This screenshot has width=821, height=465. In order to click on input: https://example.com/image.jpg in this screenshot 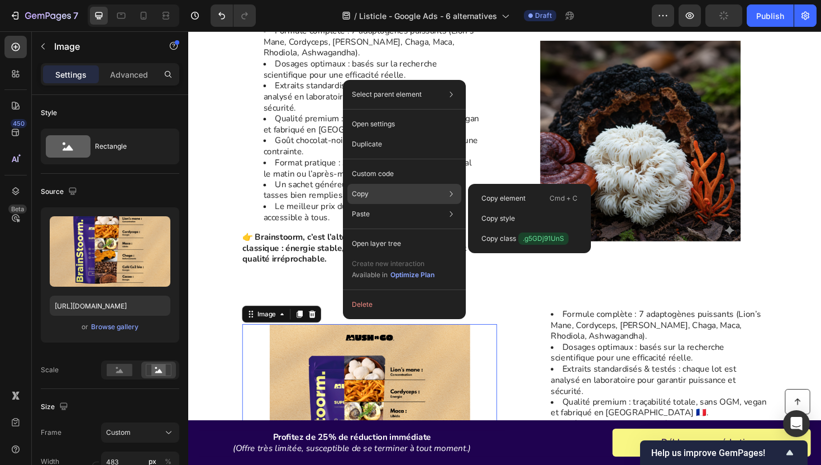, I will do `click(110, 306)`.